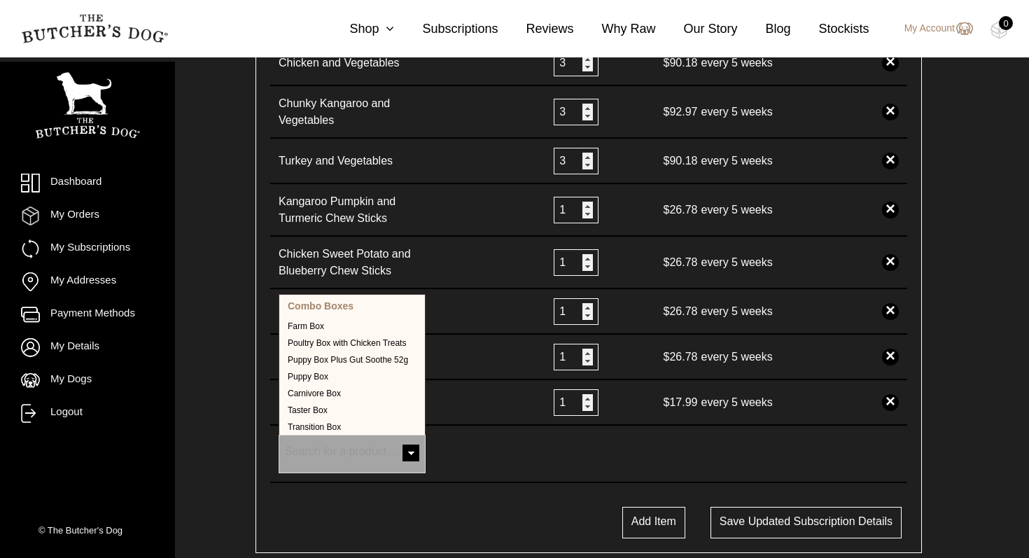 The image size is (1029, 558). What do you see at coordinates (680, 402) in the screenshot?
I see `bdi: 17.99` at bounding box center [680, 402].